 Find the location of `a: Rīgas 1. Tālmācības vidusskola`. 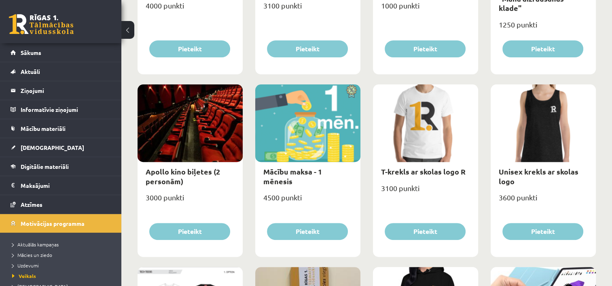

a: Rīgas 1. Tālmācības vidusskola is located at coordinates (41, 24).